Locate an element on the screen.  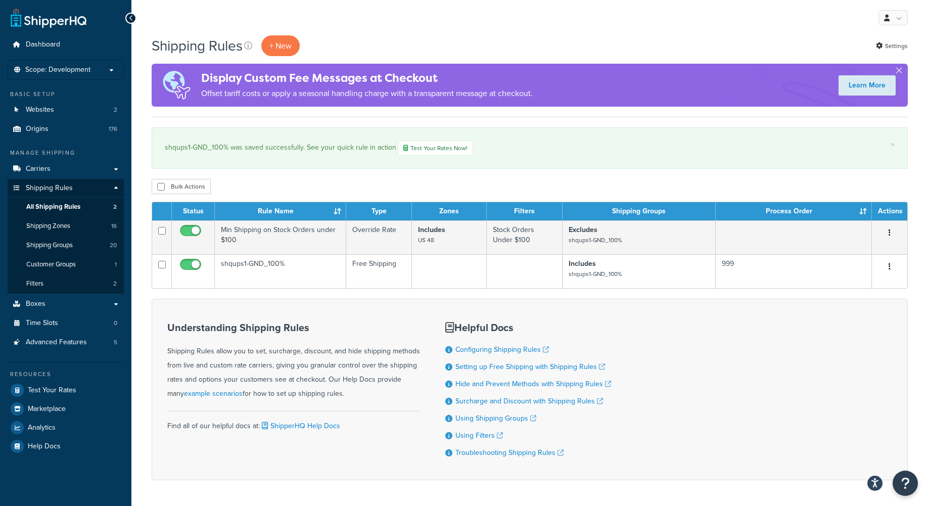
a: ShipperHQ Home is located at coordinates (49, 18).